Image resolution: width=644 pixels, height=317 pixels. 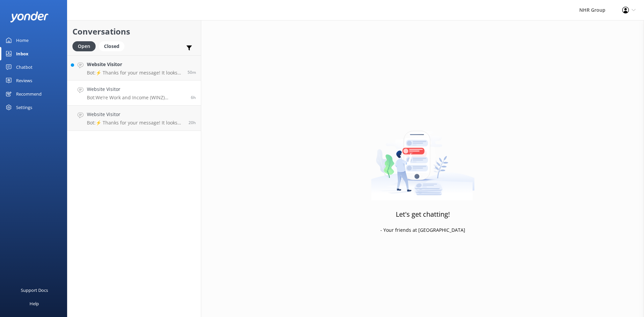 I want to click on p: Bot: We’re Work and Income (WINZ) registered suppliers, so you can trust us to help you with your..., so click(x=136, y=98).